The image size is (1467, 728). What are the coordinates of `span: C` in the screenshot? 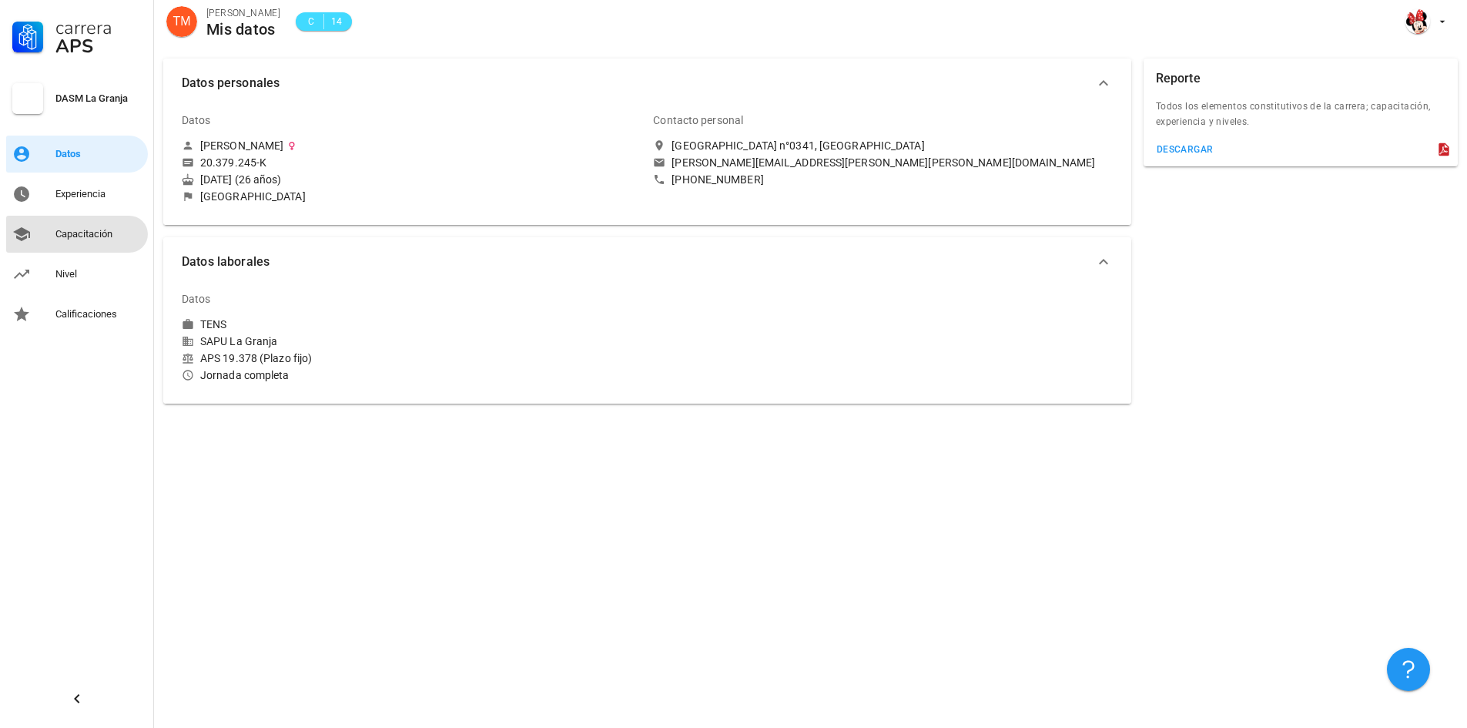 It's located at (311, 22).